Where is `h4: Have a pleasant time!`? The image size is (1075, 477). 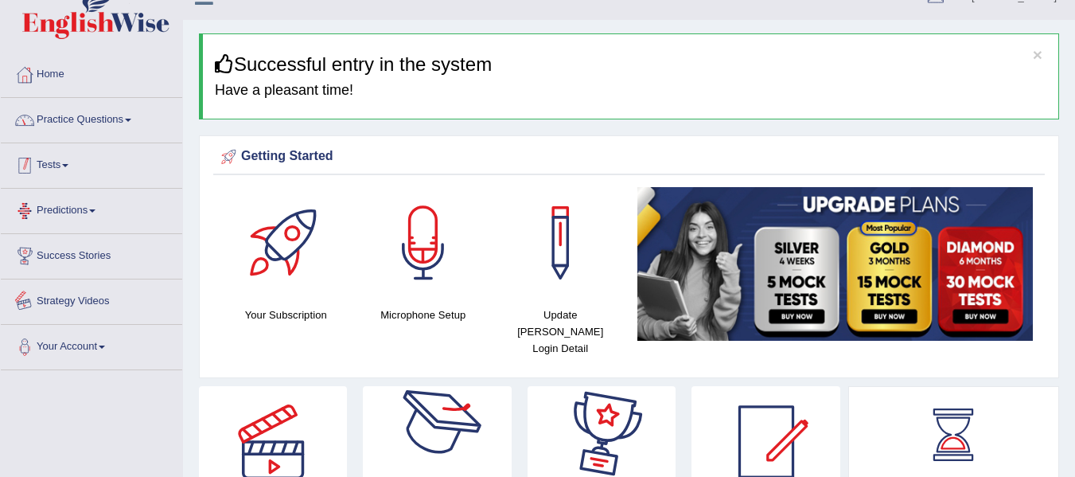
h4: Have a pleasant time! is located at coordinates (630, 91).